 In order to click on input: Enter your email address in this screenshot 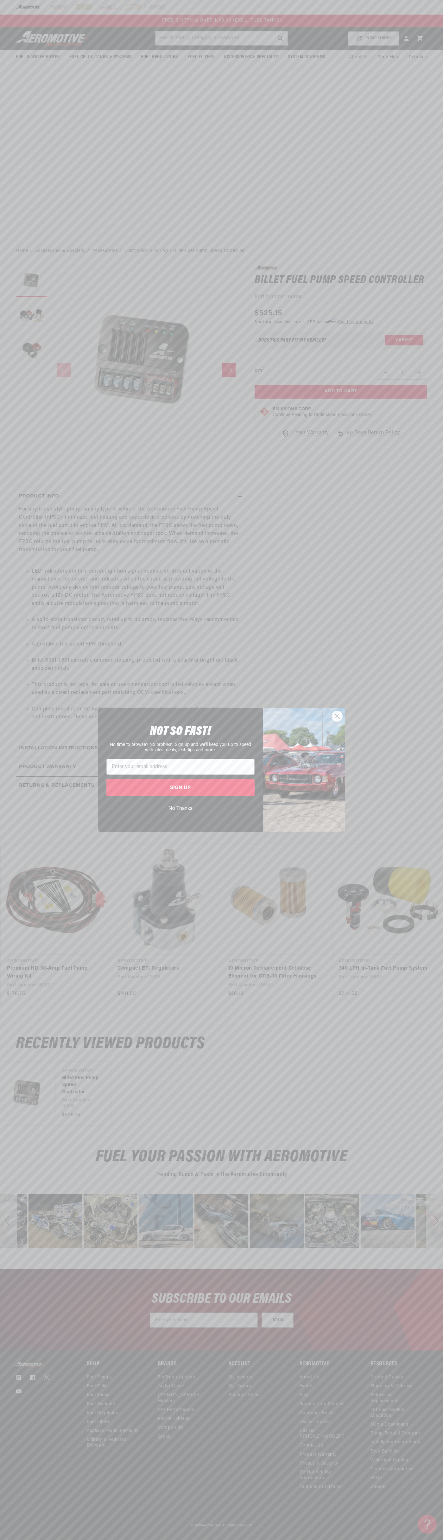, I will do `click(181, 767)`.